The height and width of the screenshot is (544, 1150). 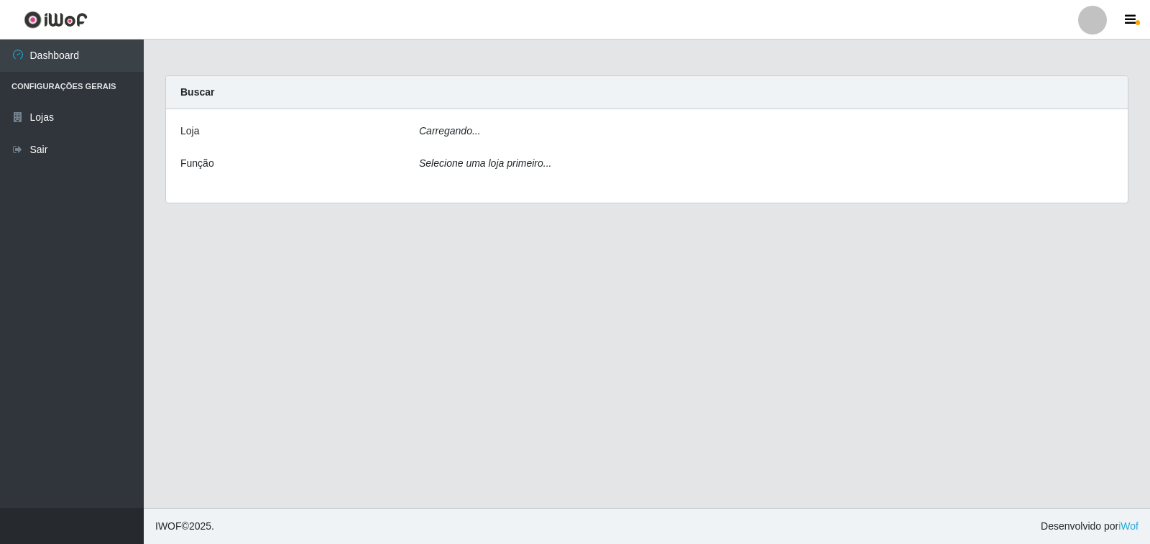 I want to click on i: Carregando..., so click(x=450, y=131).